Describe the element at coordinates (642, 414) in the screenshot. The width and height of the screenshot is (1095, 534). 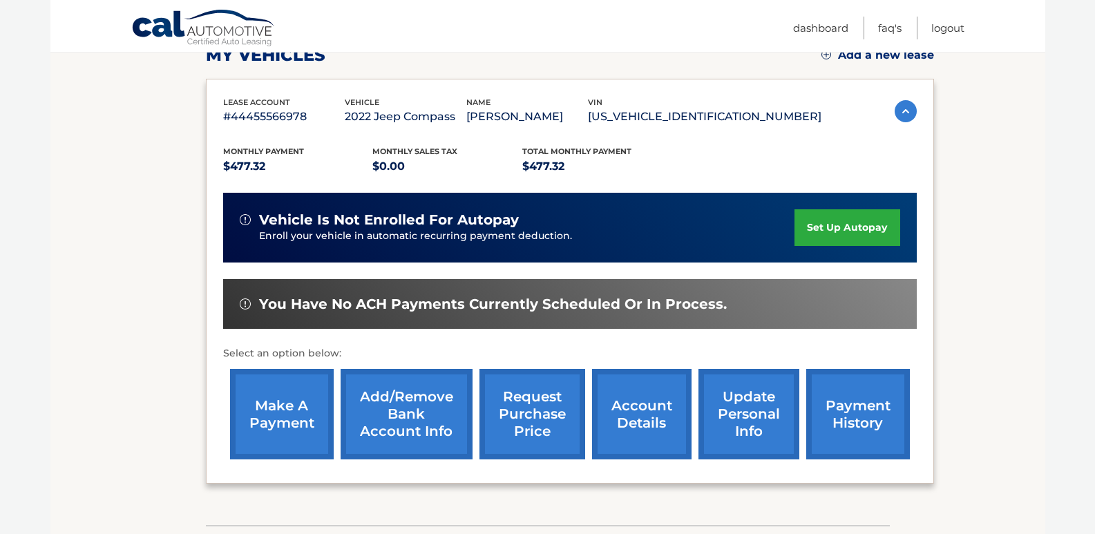
I see `a: account details` at that location.